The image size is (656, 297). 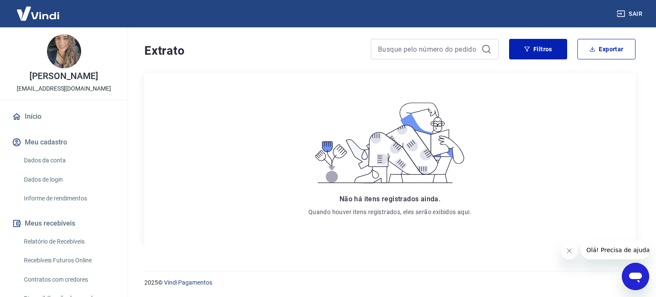 I want to click on span: Olá! Precisa de ajuda?, so click(x=38, y=9).